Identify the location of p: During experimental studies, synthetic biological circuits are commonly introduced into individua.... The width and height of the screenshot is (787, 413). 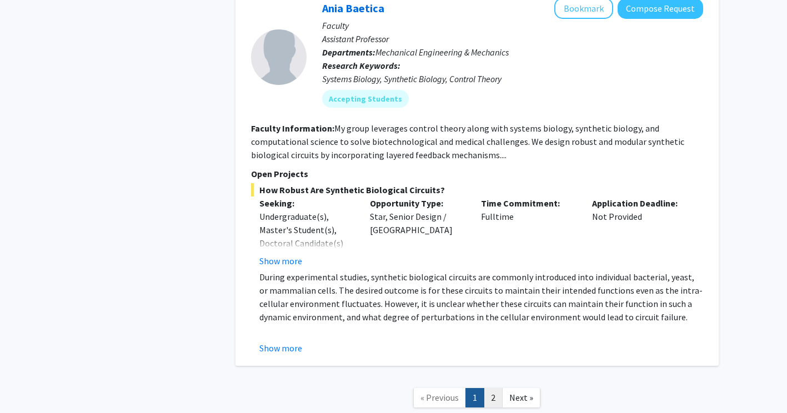
(481, 297).